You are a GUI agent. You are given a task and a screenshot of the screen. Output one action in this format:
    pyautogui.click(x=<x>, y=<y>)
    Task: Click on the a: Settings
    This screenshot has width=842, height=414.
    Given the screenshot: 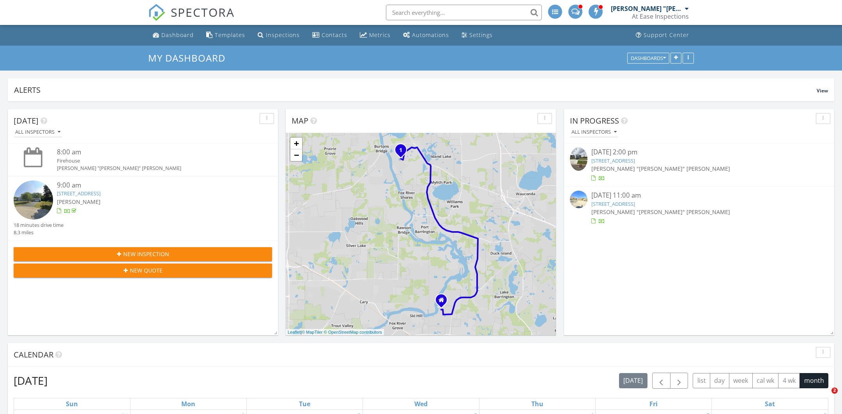 What is the action you would take?
    pyautogui.click(x=477, y=35)
    